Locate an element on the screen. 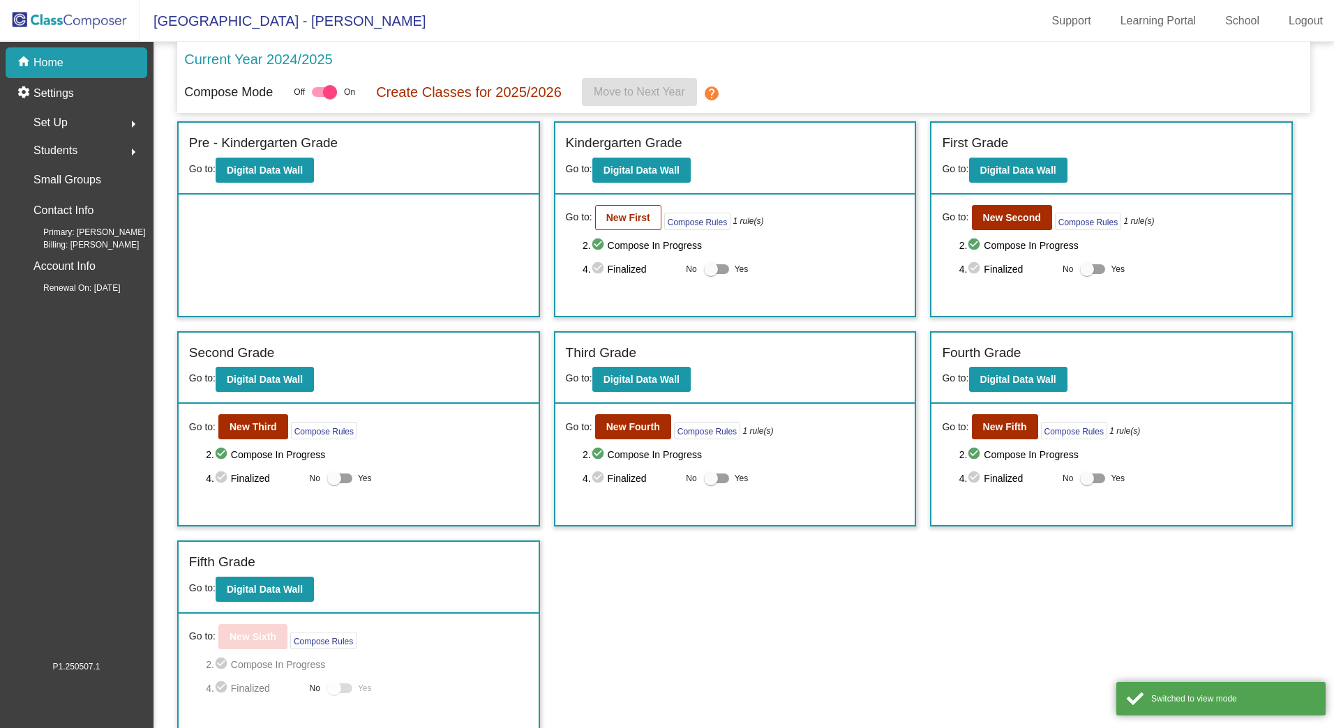  mat-icon: settings is located at coordinates (25, 93).